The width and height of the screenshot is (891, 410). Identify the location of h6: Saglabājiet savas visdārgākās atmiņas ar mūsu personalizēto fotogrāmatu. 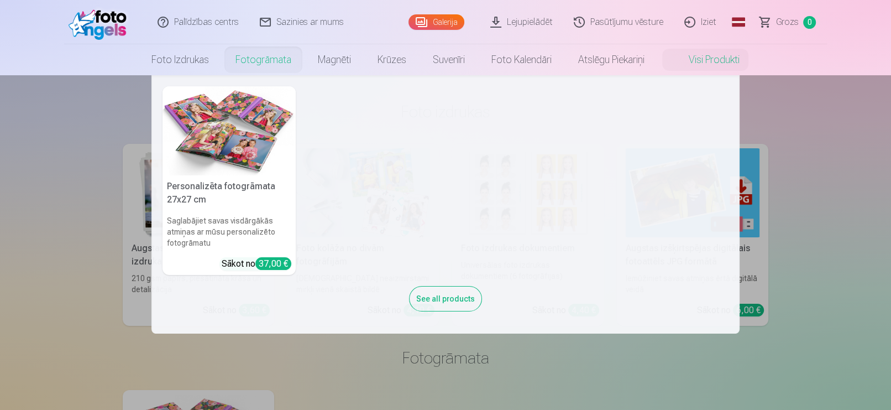
(229, 232).